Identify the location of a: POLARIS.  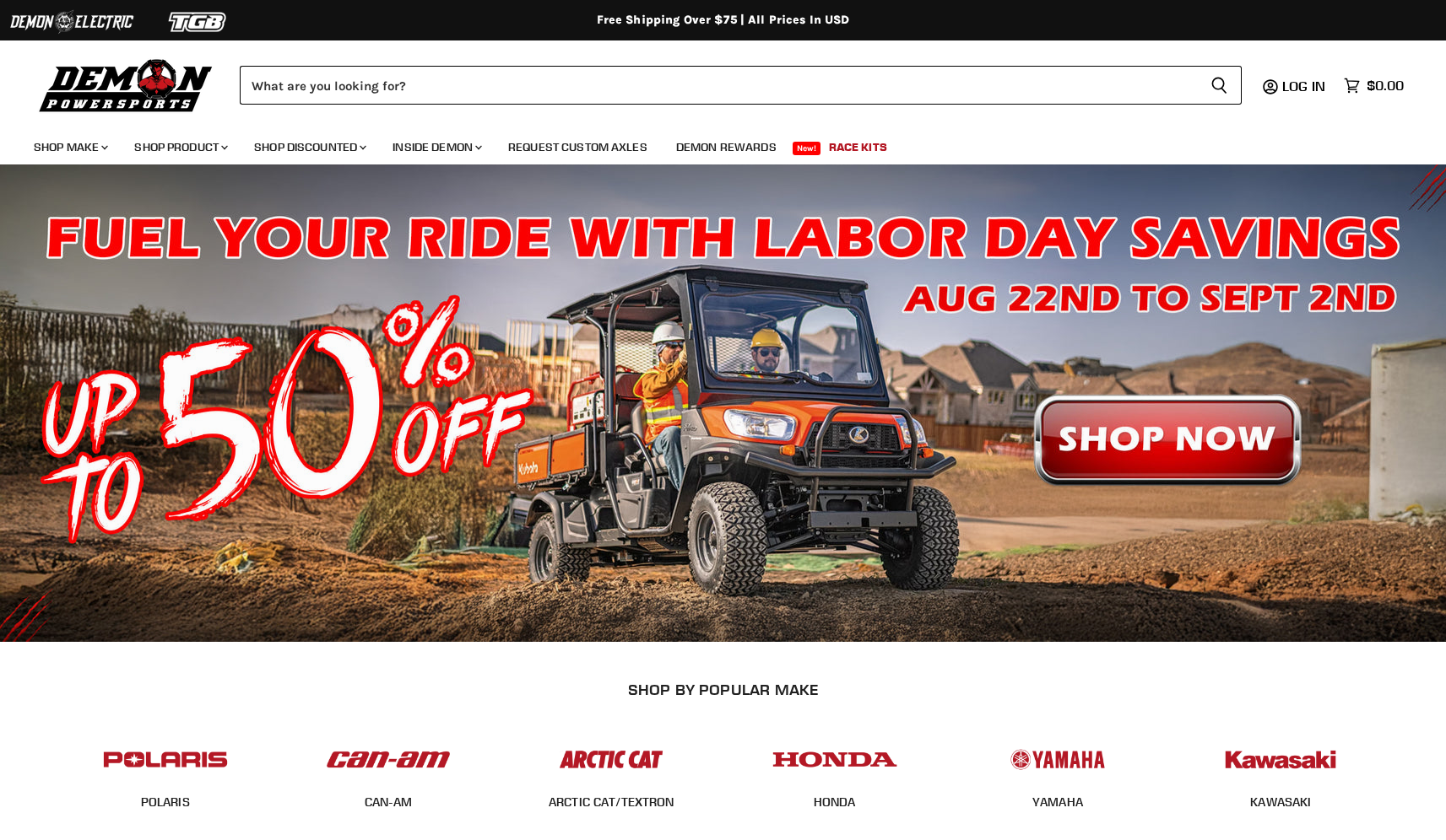
(166, 802).